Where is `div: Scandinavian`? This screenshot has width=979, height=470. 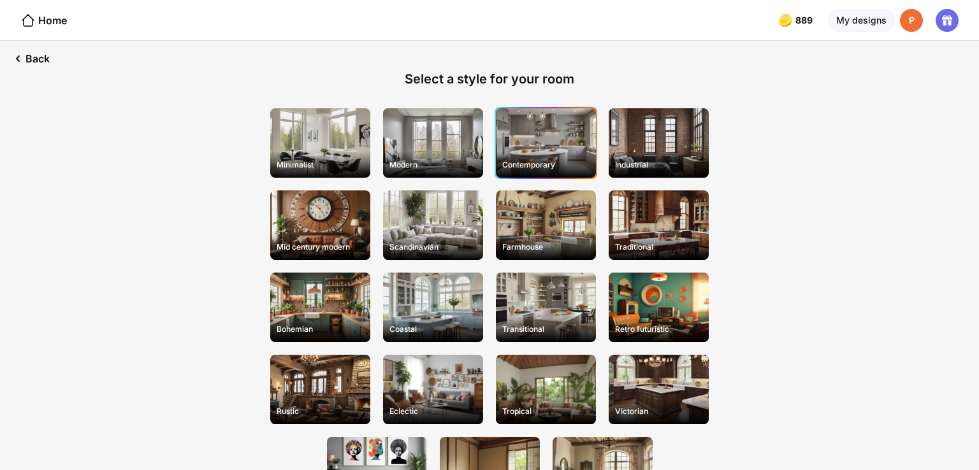
div: Scandinavian is located at coordinates (433, 247).